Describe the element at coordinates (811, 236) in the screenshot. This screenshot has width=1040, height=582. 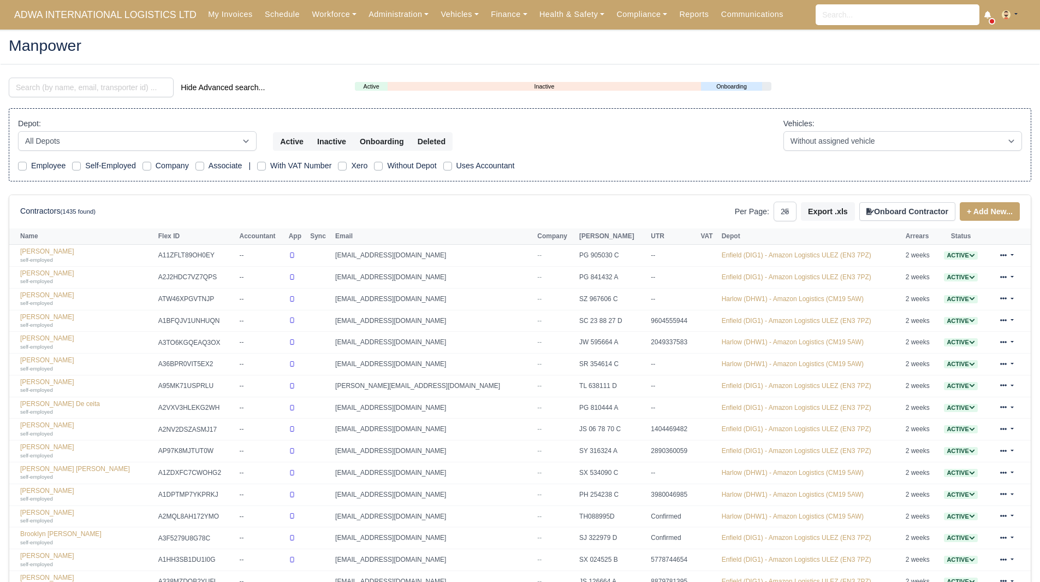
I see `th: Depot` at that location.